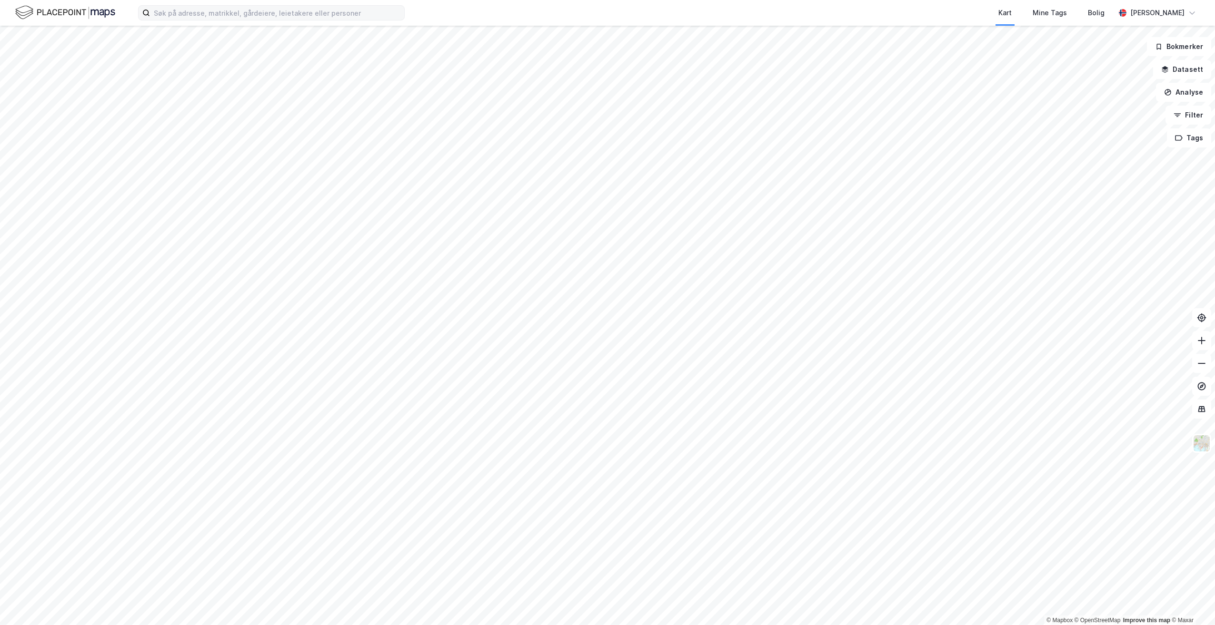 This screenshot has width=1215, height=625. What do you see at coordinates (1097, 621) in the screenshot?
I see `a: OpenStreetMap` at bounding box center [1097, 621].